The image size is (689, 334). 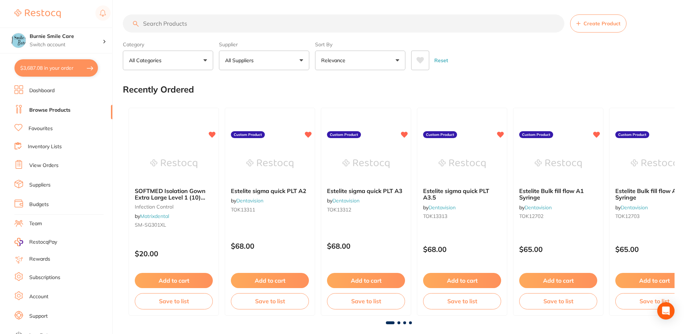 I want to click on button: $3,687.08 in your order, so click(x=56, y=68).